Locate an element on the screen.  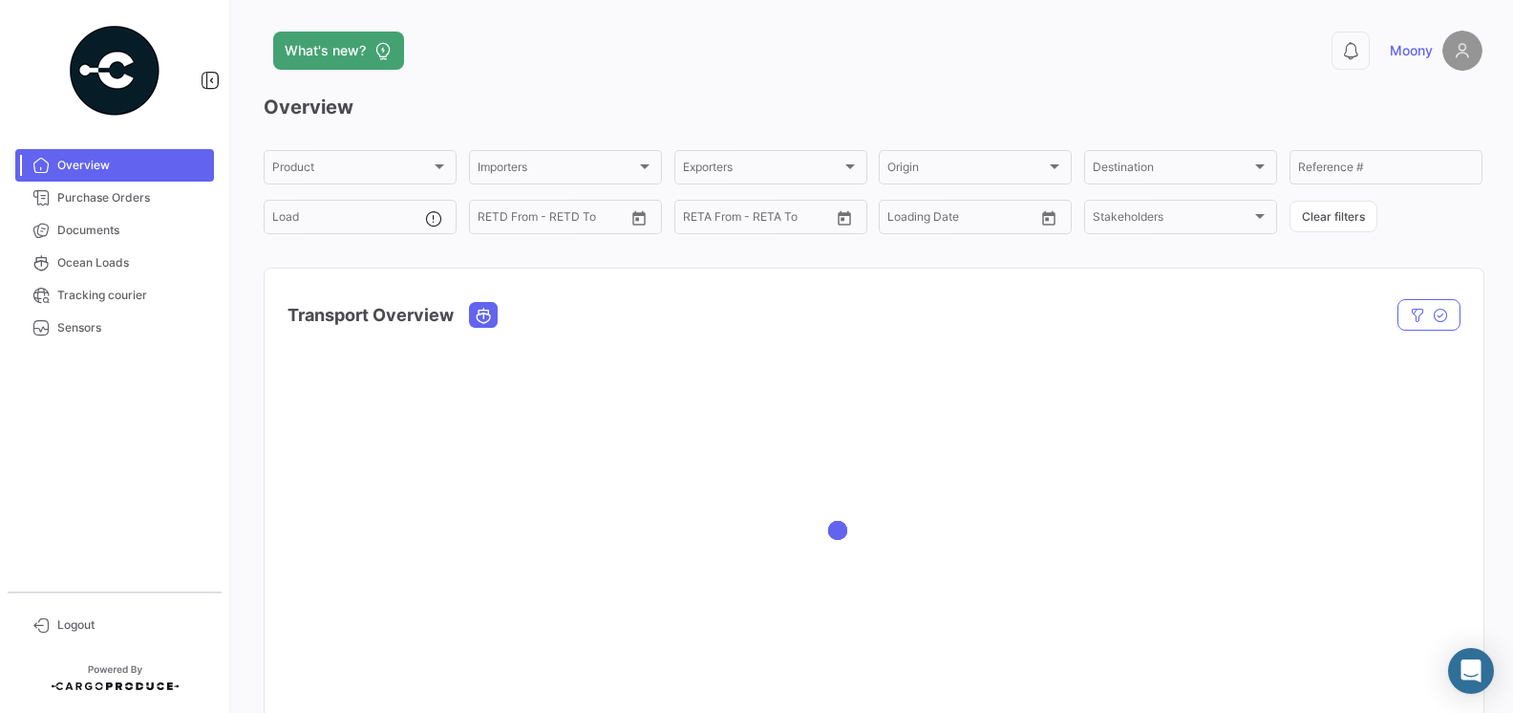
span: Moony is located at coordinates (1411, 51).